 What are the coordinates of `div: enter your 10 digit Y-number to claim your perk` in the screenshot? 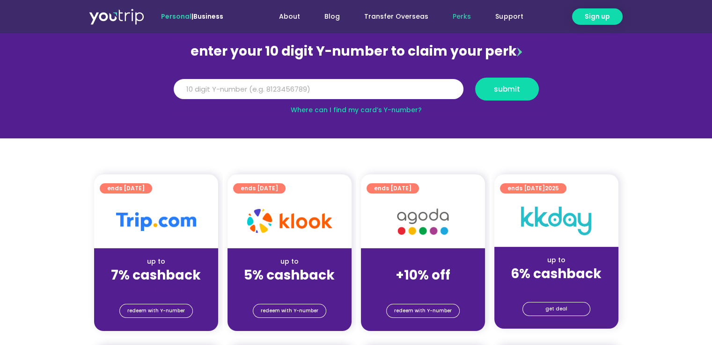 It's located at (356, 51).